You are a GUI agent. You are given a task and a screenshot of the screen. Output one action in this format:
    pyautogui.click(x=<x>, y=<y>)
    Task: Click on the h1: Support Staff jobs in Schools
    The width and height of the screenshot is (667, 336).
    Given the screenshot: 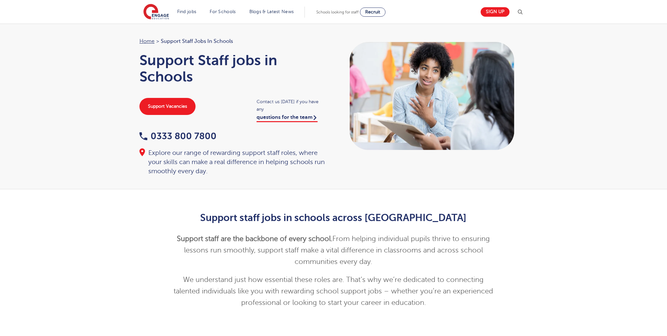 What is the action you would take?
    pyautogui.click(x=233, y=69)
    